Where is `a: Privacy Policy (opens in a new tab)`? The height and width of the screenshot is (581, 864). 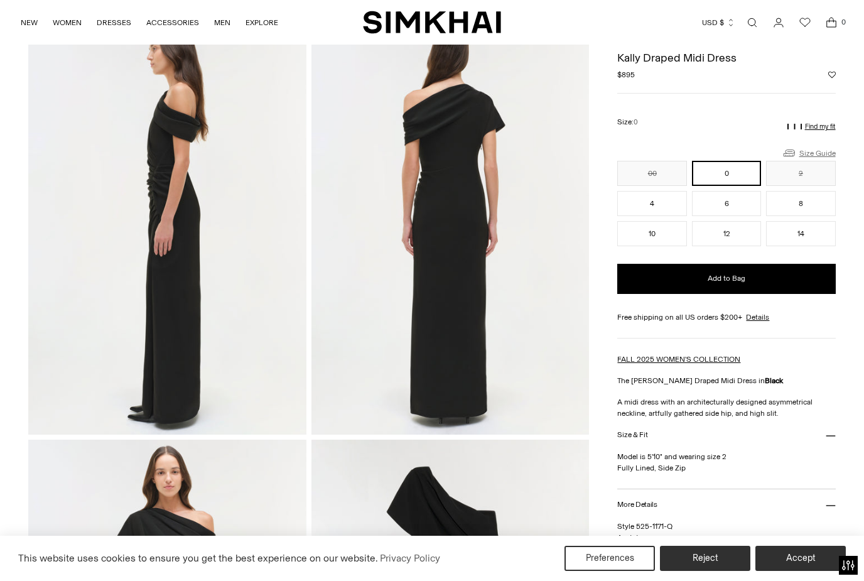
a: Privacy Policy (opens in a new tab) is located at coordinates (410, 558).